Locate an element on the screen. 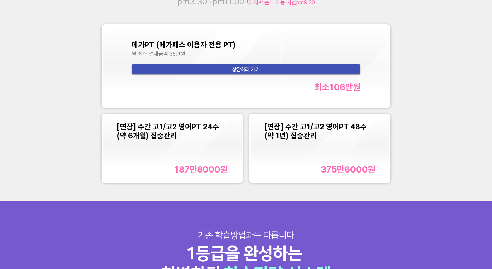 Image resolution: width=492 pixels, height=269 pixels. span: [연장] 주간 고1/고2 영어PT 48주(약 1년) 집중관리 is located at coordinates (315, 131).